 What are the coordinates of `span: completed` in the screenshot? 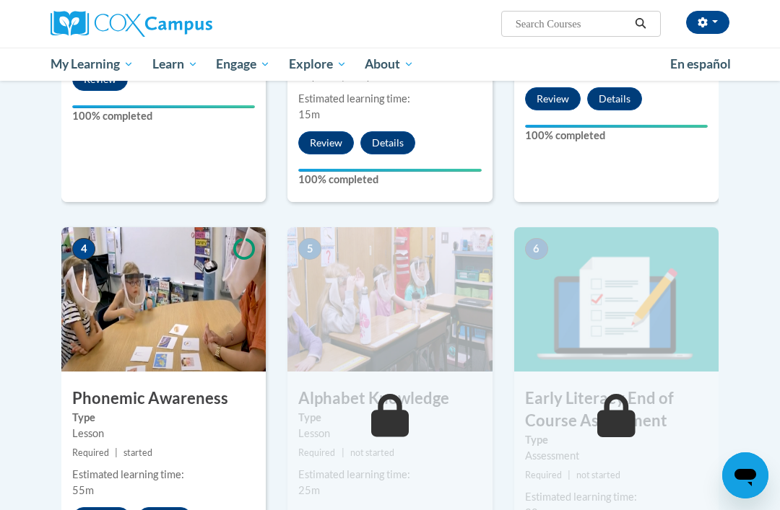 It's located at (371, 77).